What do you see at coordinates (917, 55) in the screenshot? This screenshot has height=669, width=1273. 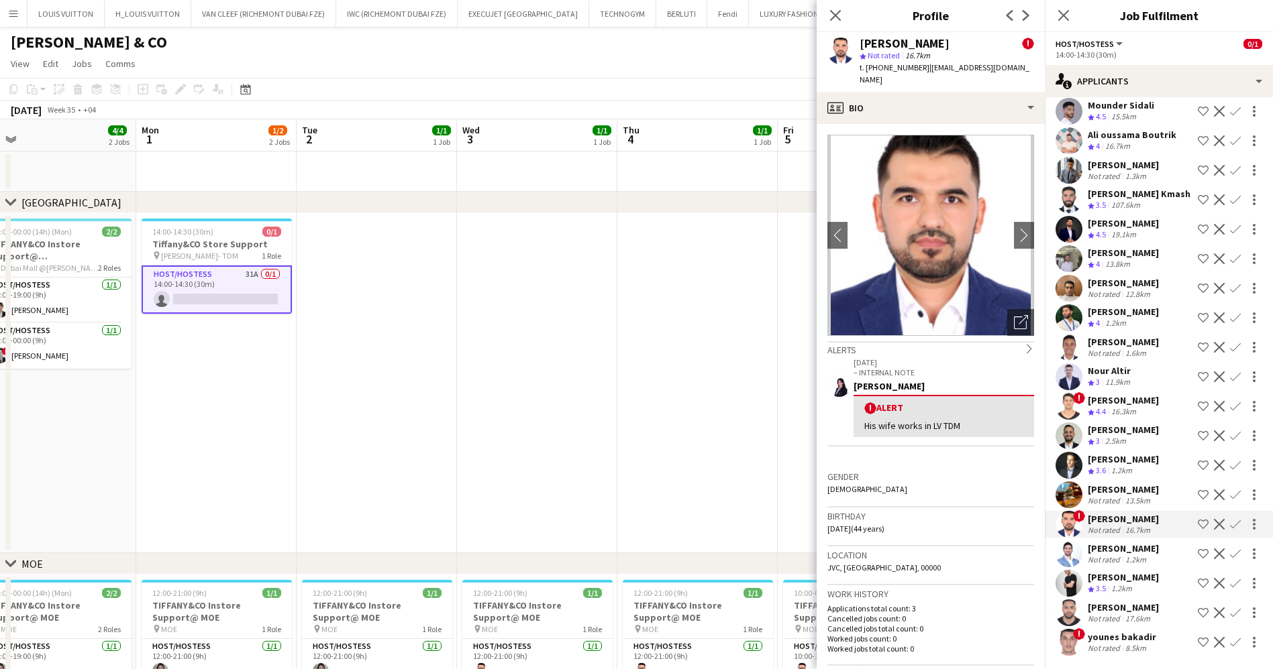 I see `span: 16.7km` at bounding box center [917, 55].